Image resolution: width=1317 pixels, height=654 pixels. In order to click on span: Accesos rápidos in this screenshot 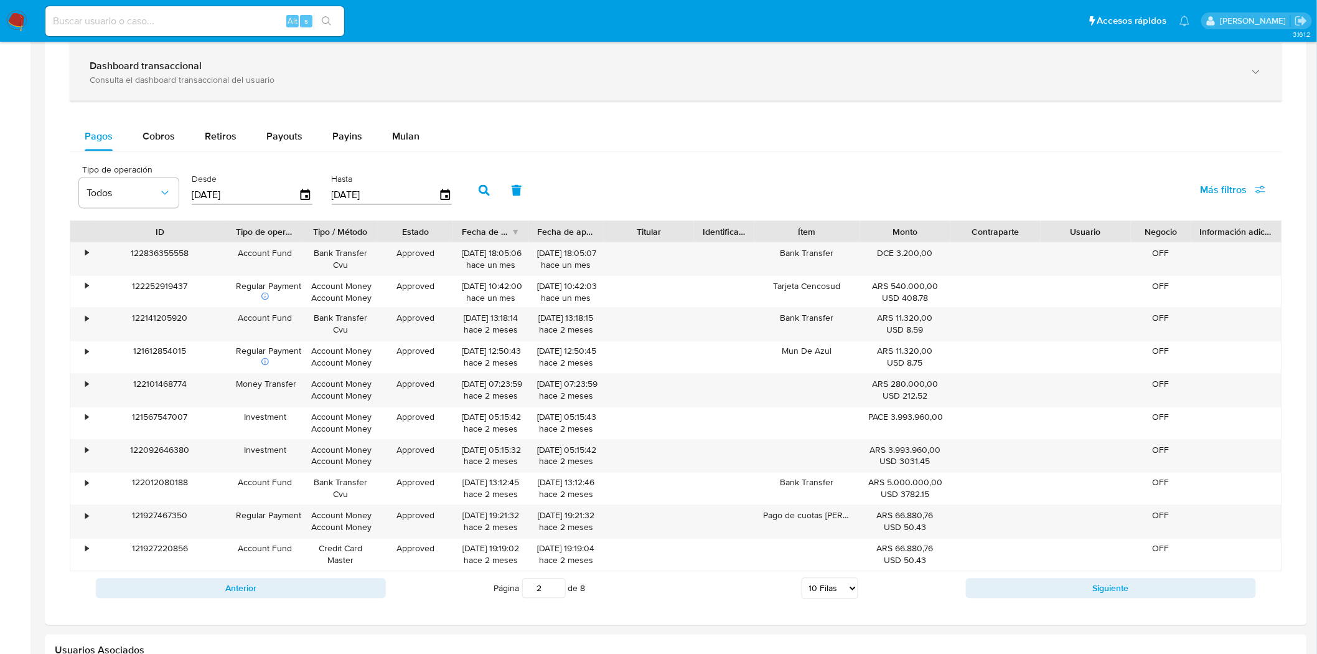, I will do `click(1132, 21)`.